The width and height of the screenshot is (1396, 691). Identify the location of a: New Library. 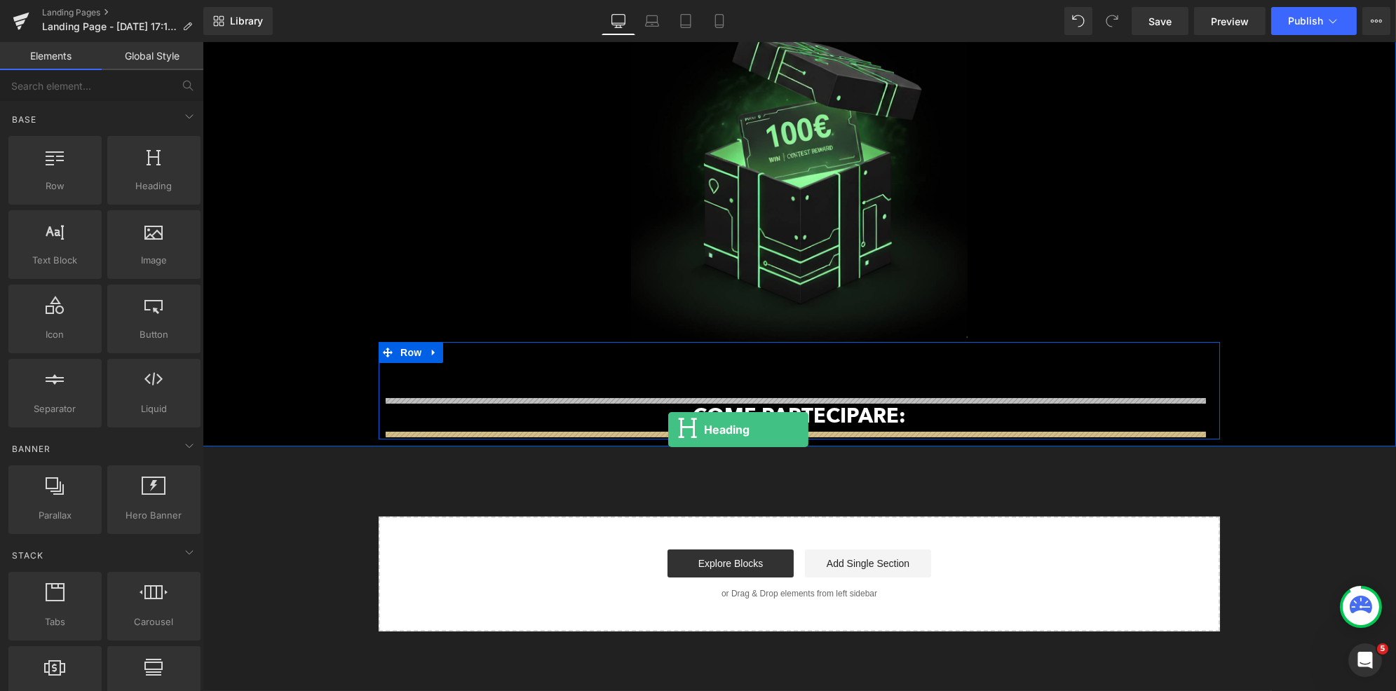
(238, 21).